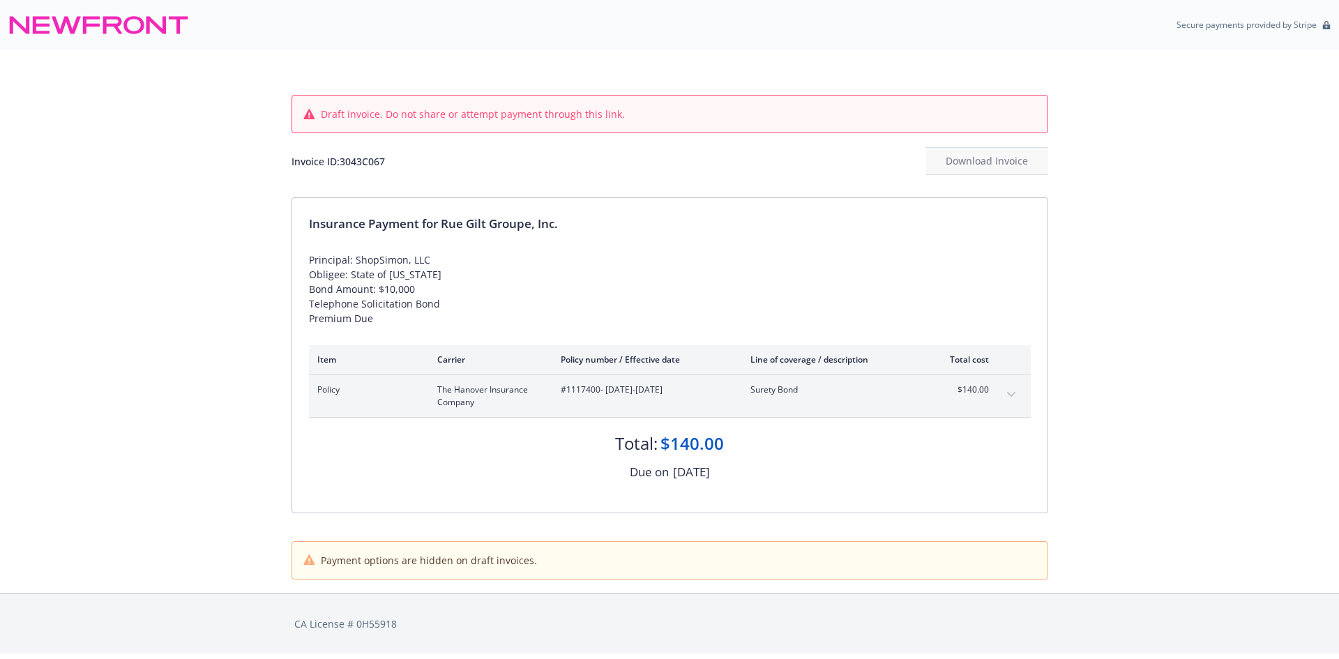 The width and height of the screenshot is (1339, 659). I want to click on p: Secure payments provided by Stripe, so click(1247, 24).